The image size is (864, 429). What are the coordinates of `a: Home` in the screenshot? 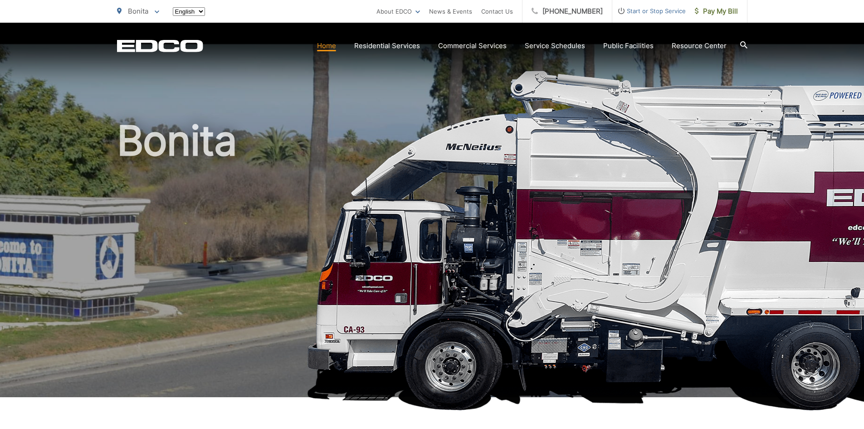 It's located at (327, 46).